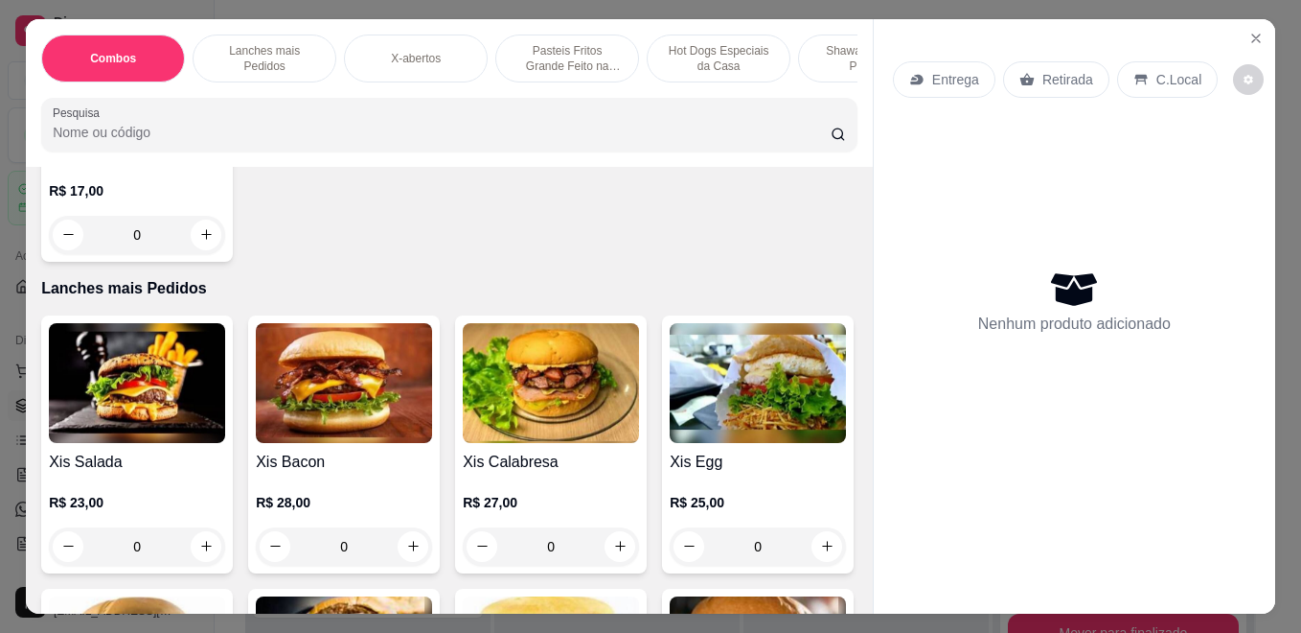 This screenshot has width=1301, height=633. Describe the element at coordinates (956, 80) in the screenshot. I see `p: Entrega` at that location.